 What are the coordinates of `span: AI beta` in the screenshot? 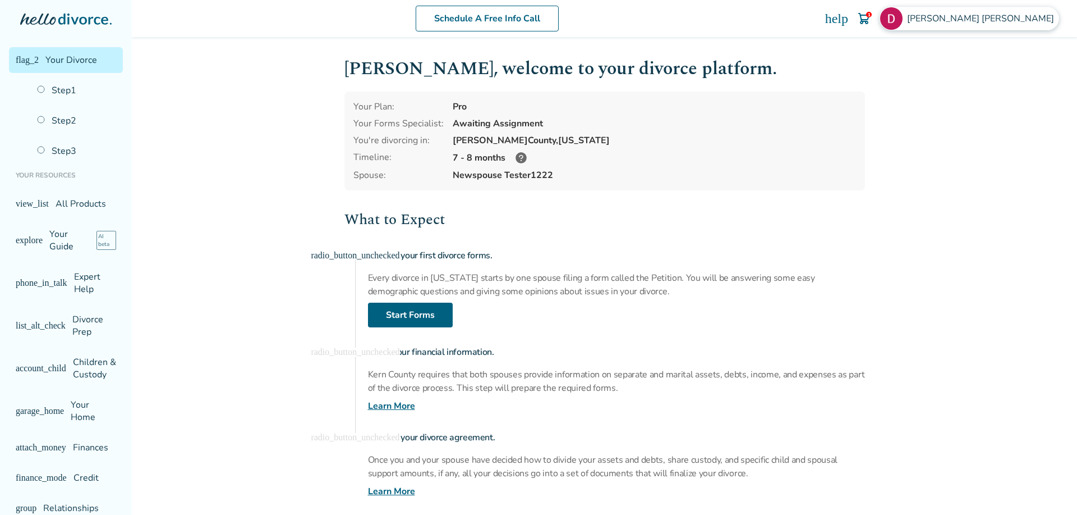 It's located at (107, 240).